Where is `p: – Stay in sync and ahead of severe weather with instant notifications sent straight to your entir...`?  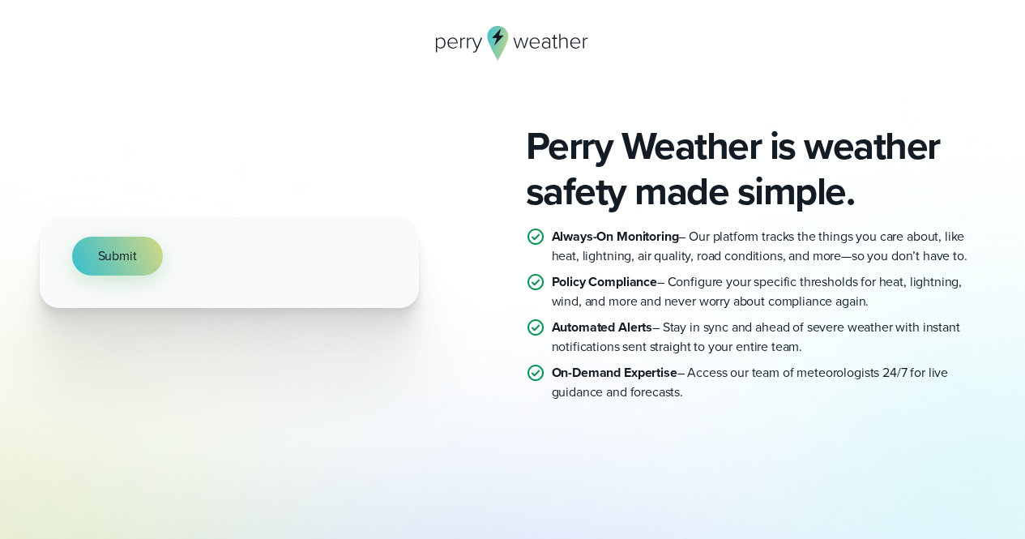 p: – Stay in sync and ahead of severe weather with instant notifications sent straight to your entir... is located at coordinates (769, 337).